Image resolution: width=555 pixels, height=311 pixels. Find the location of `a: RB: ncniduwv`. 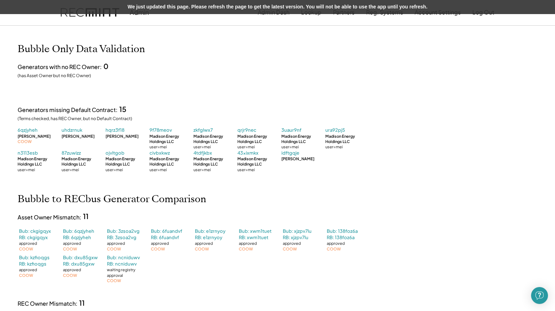

a: RB: ncniduwv is located at coordinates (122, 264).